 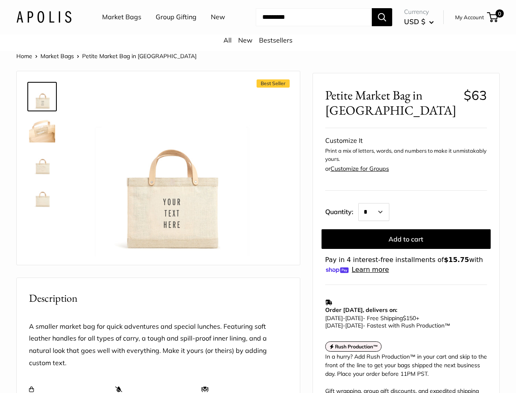 What do you see at coordinates (342, 211) in the screenshot?
I see `label: Quantity:` at bounding box center [342, 211].